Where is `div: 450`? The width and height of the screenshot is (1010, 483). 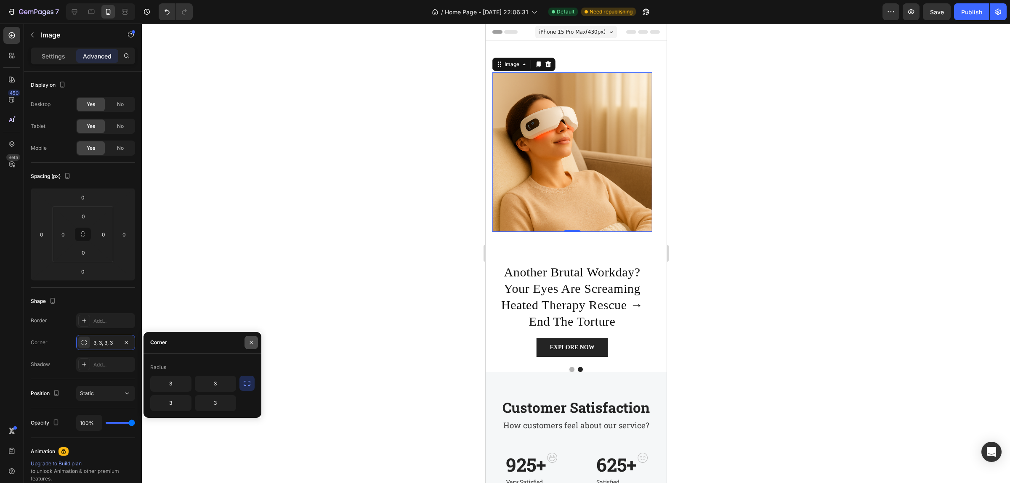 div: 450 is located at coordinates (14, 93).